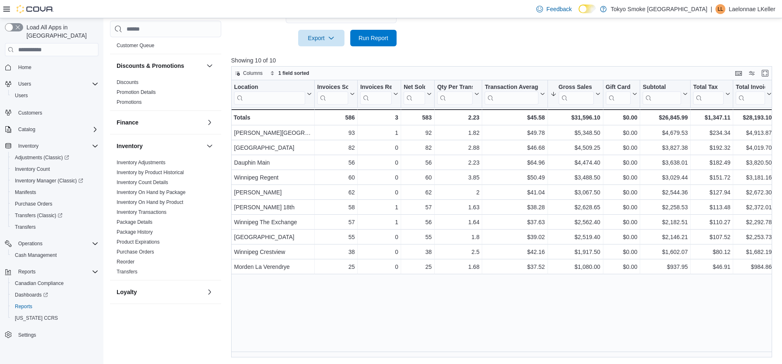 The width and height of the screenshot is (782, 364). What do you see at coordinates (141, 212) in the screenshot?
I see `a: Inventory Transactions` at bounding box center [141, 212].